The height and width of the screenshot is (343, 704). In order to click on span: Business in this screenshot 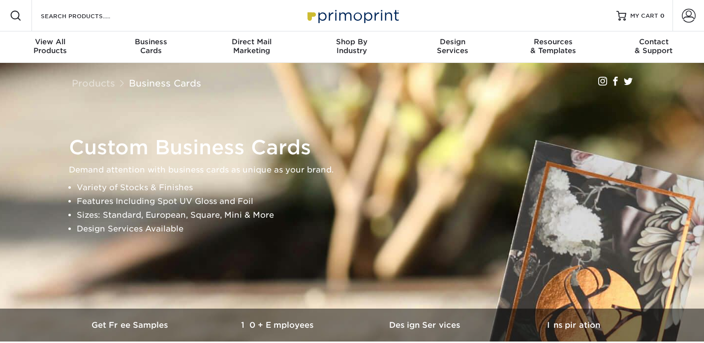, I will do `click(150, 42)`.